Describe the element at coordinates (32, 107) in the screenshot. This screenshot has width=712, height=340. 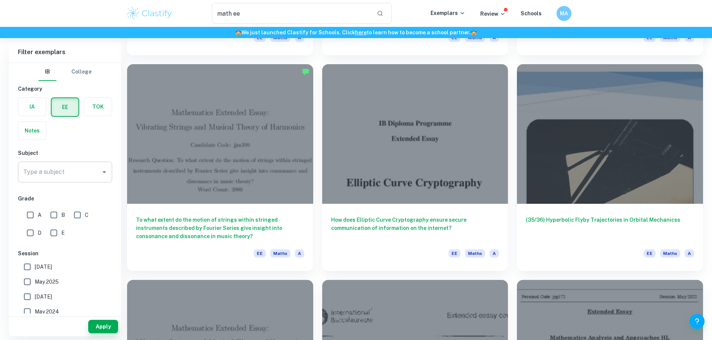
I see `button: IA` at that location.